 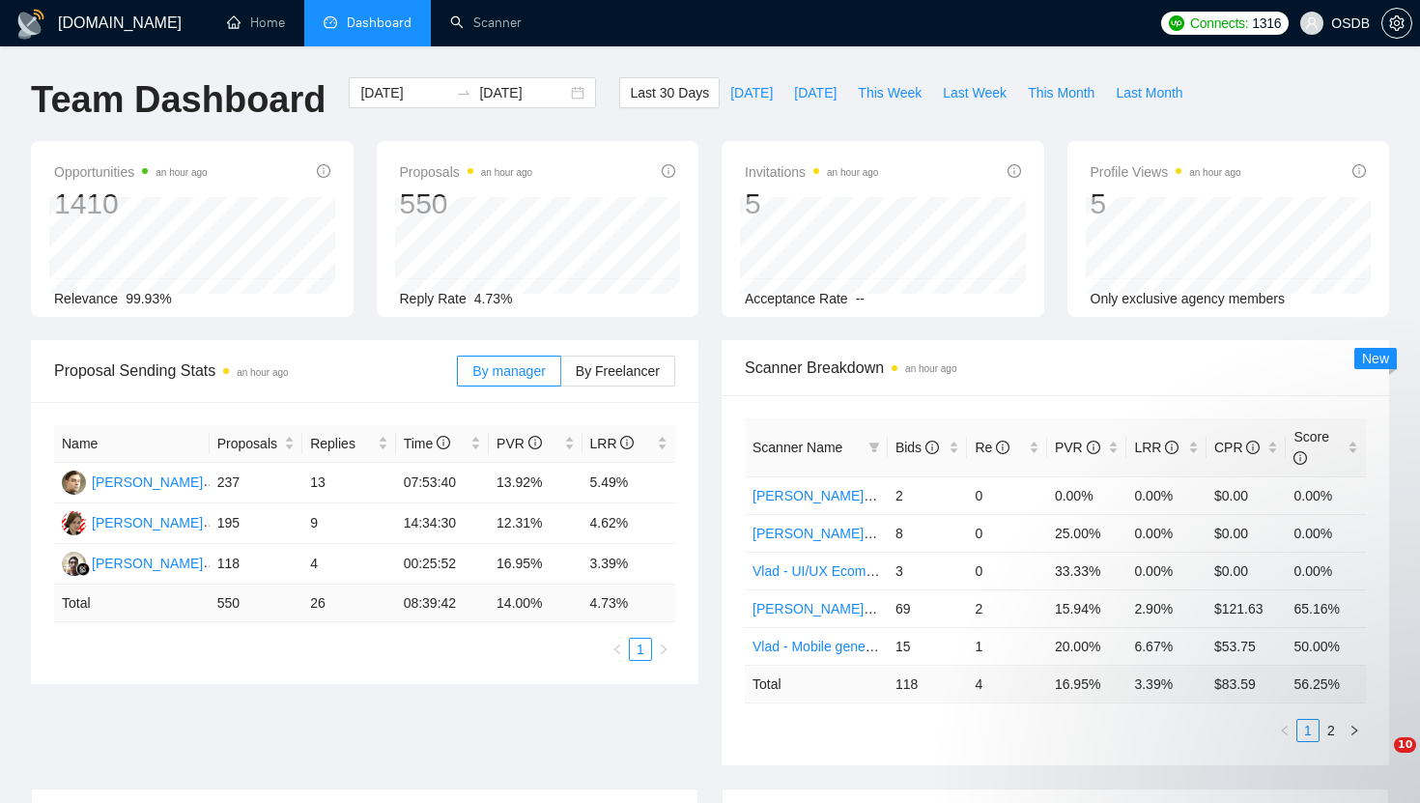 I want to click on td: 00:25:52, so click(x=442, y=564).